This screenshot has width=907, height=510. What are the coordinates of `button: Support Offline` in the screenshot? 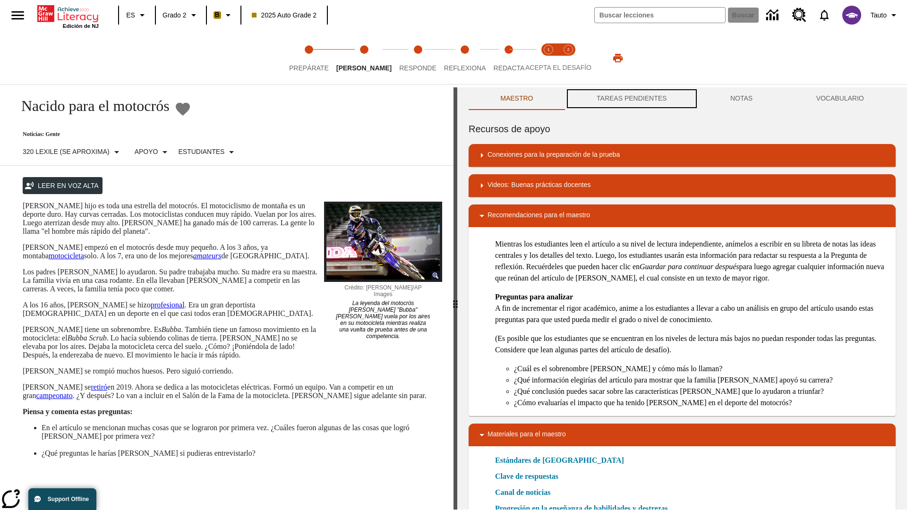 It's located at (62, 499).